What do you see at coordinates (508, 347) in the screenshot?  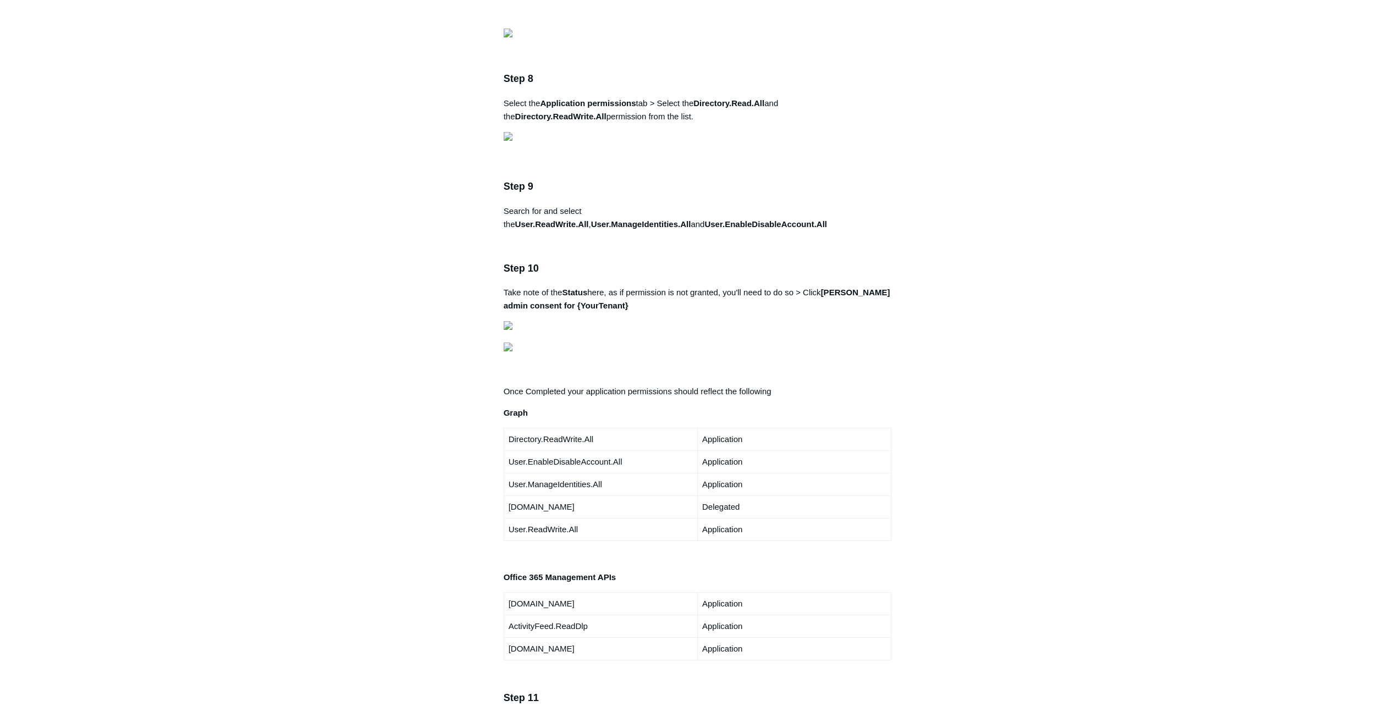 I see `img: 28066014540947` at bounding box center [508, 347].